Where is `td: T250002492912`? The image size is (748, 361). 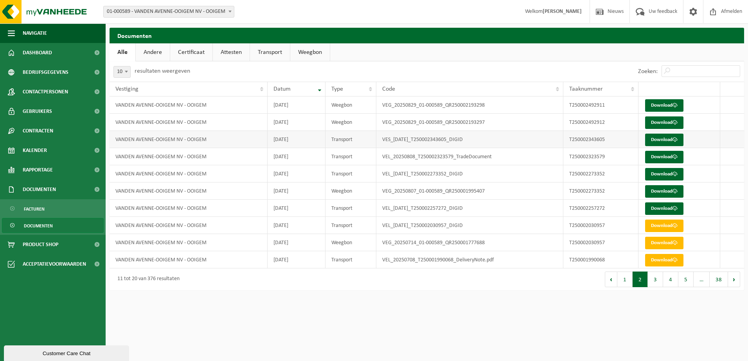 td: T250002492912 is located at coordinates (601, 122).